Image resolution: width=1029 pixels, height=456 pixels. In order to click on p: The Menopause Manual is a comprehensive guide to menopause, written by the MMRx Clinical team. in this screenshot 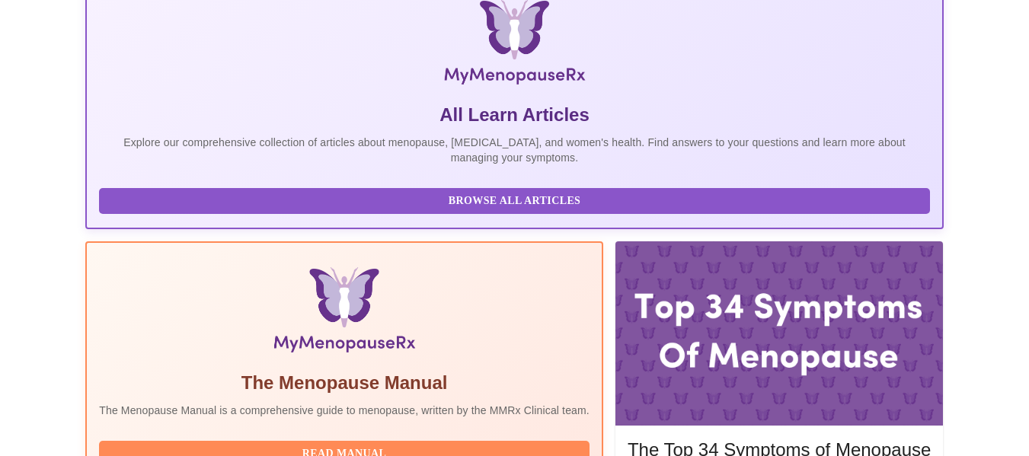, I will do `click(344, 410)`.